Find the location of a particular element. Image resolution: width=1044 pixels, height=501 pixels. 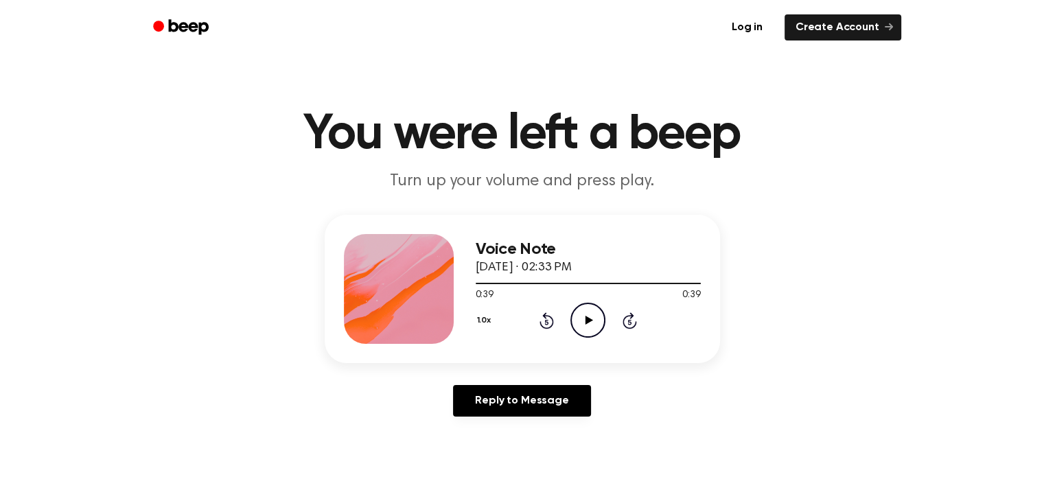

a: Reply to Message is located at coordinates (522, 401).